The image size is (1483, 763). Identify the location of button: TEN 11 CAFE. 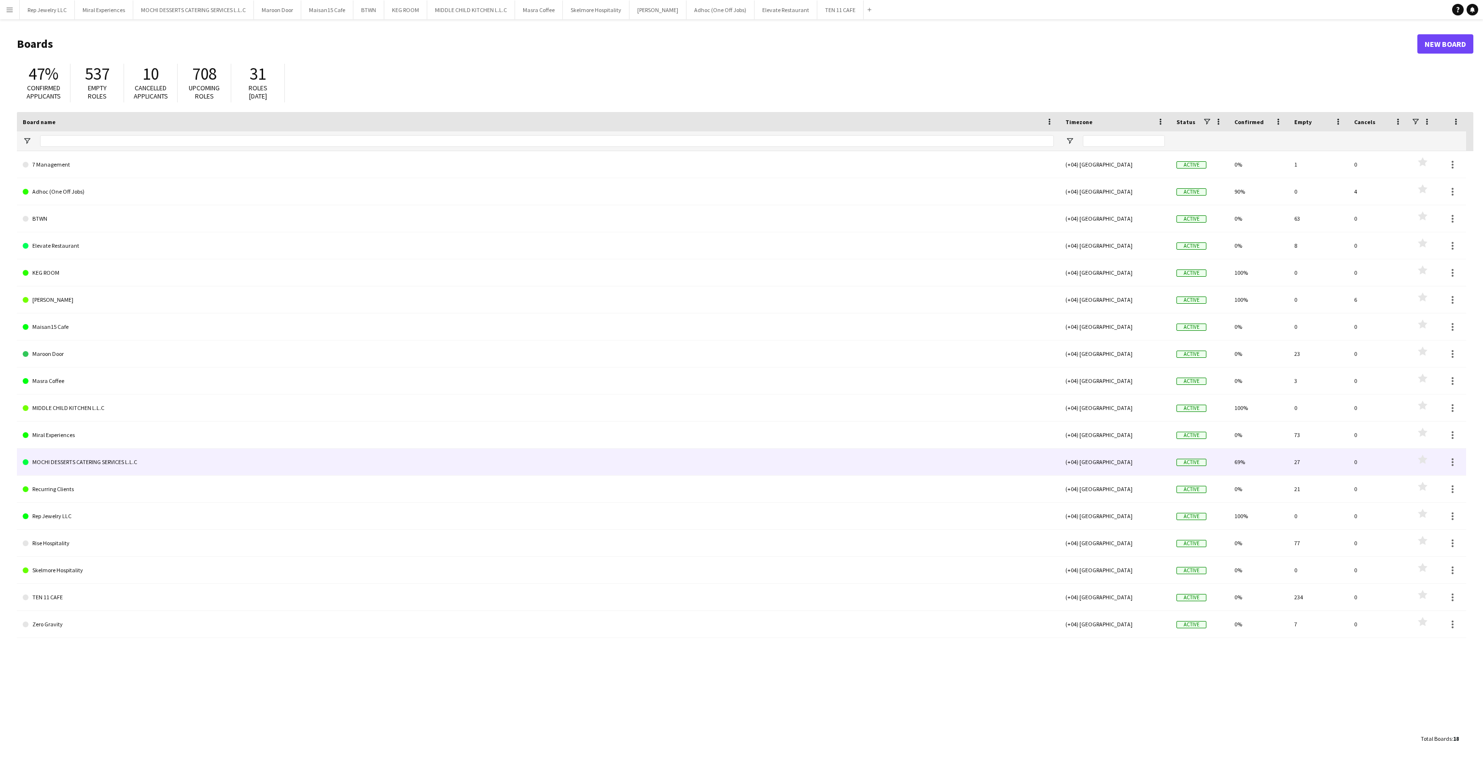
(840, 10).